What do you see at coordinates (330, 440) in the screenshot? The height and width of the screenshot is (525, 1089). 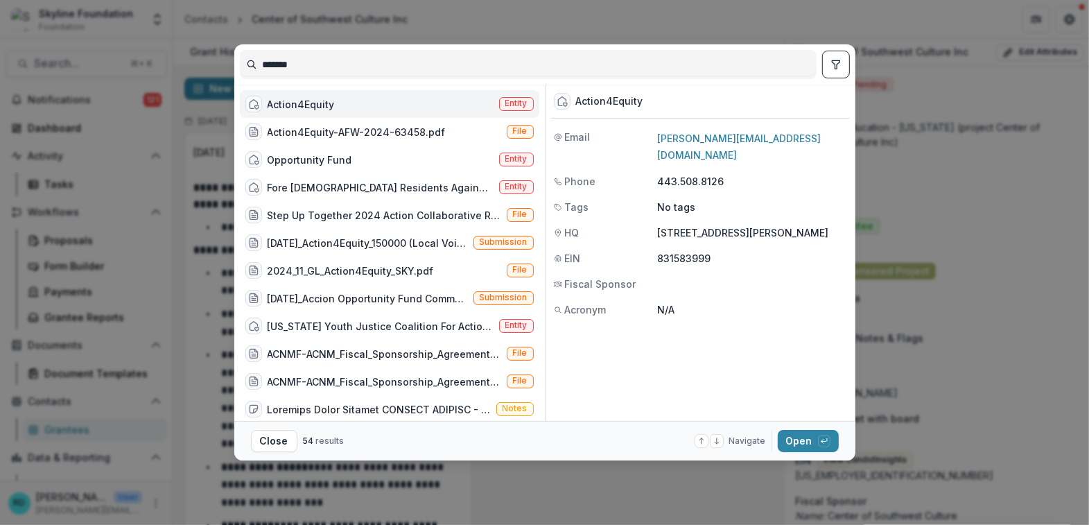 I see `span: results` at bounding box center [330, 440].